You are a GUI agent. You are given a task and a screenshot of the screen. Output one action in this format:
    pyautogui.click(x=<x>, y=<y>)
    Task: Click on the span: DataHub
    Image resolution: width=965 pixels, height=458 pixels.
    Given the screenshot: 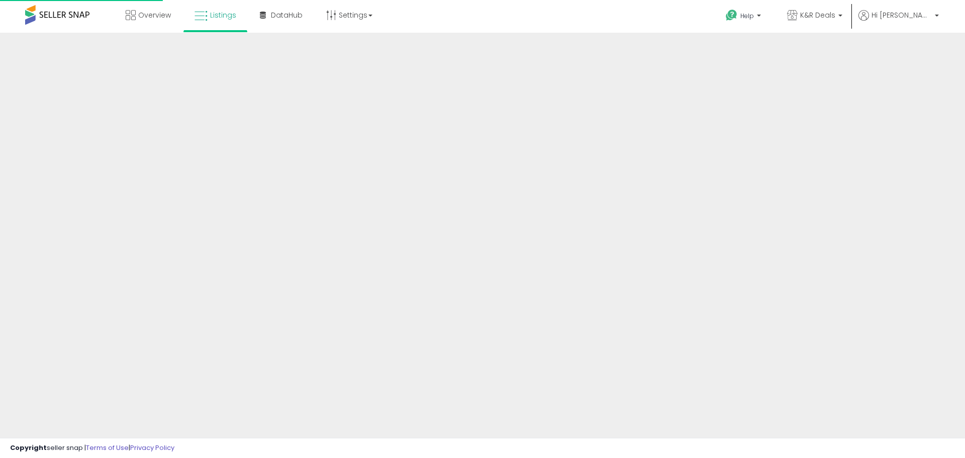 What is the action you would take?
    pyautogui.click(x=286, y=15)
    